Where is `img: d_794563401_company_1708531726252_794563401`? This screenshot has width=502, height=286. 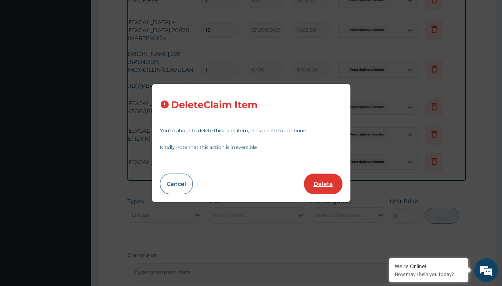 img: d_794563401_company_1708531726252_794563401 is located at coordinates (23, 50).